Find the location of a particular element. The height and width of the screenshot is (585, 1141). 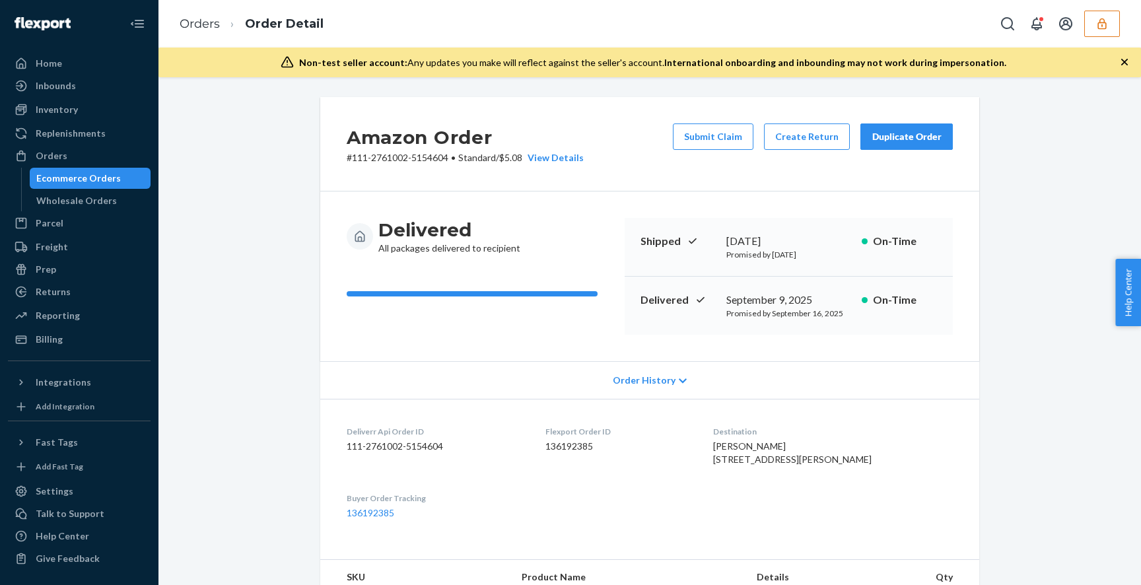

div: Wholesale Orders is located at coordinates (77, 201).